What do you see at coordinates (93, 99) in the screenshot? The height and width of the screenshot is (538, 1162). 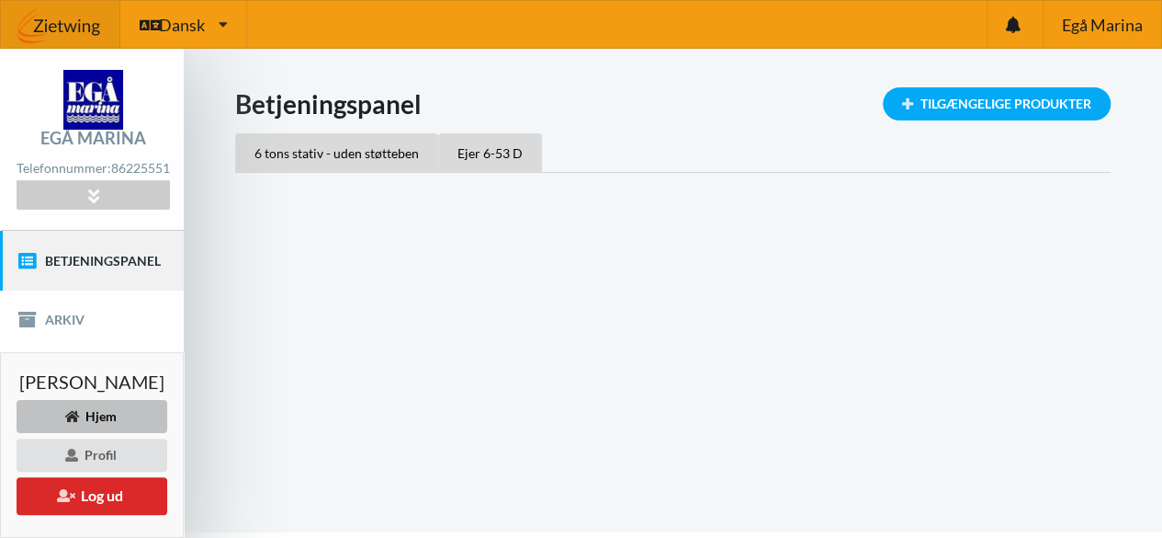 I see `img: logo` at bounding box center [93, 99].